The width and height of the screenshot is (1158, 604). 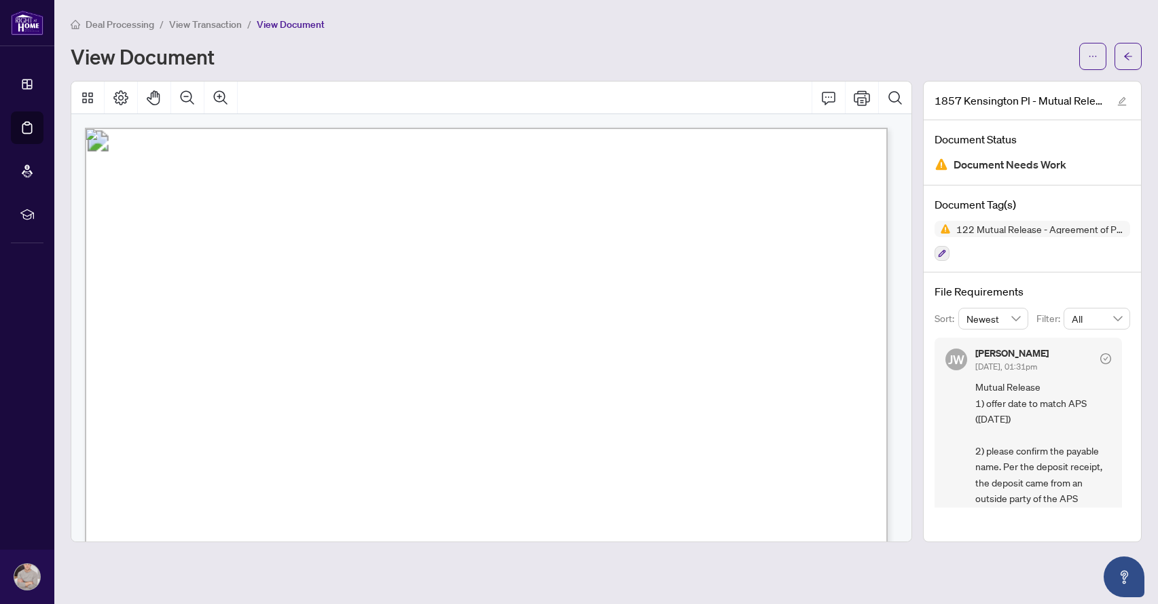 What do you see at coordinates (1019, 101) in the screenshot?
I see `span: 1857 Kensington Pl - Mutual Release.pdf` at bounding box center [1019, 101].